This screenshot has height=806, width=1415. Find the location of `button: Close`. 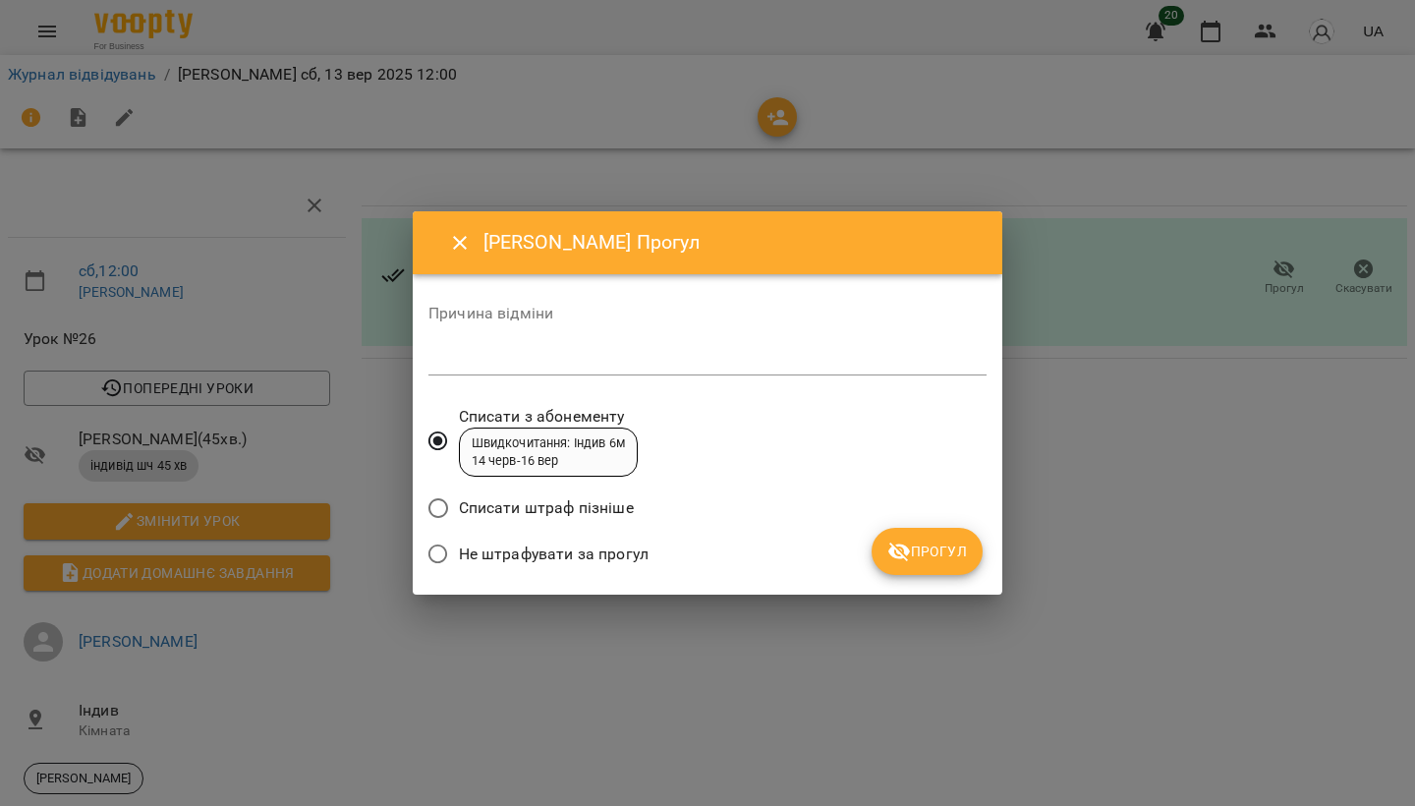

button: Close is located at coordinates (460, 243).